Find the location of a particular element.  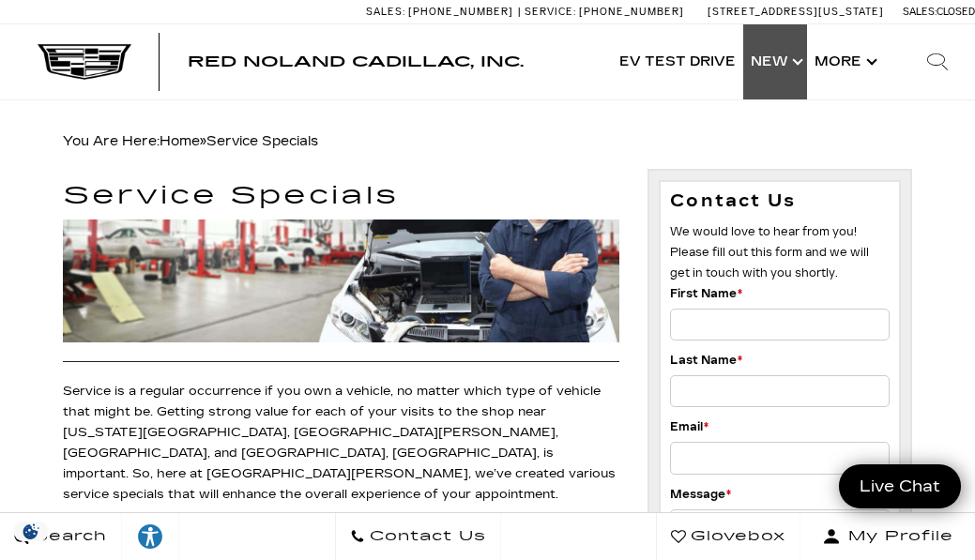

div: Search is located at coordinates (937, 62).